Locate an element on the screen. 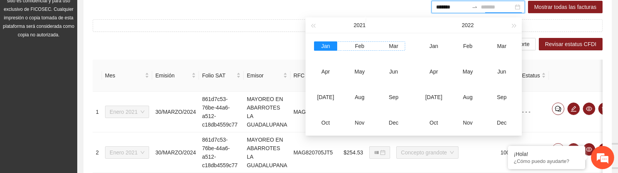 This screenshot has width=618, height=173. span: edit is located at coordinates (574, 109).